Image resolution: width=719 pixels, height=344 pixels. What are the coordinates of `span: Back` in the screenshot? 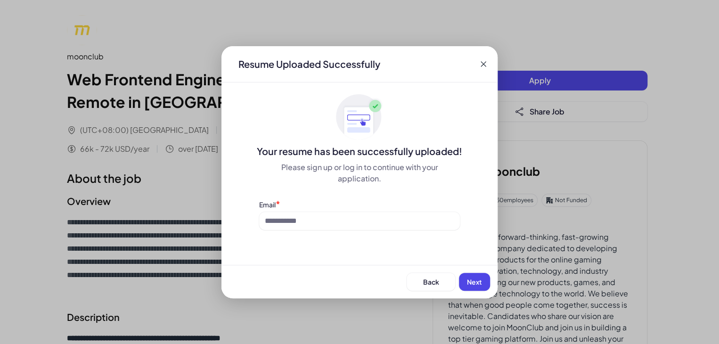 It's located at (431, 282).